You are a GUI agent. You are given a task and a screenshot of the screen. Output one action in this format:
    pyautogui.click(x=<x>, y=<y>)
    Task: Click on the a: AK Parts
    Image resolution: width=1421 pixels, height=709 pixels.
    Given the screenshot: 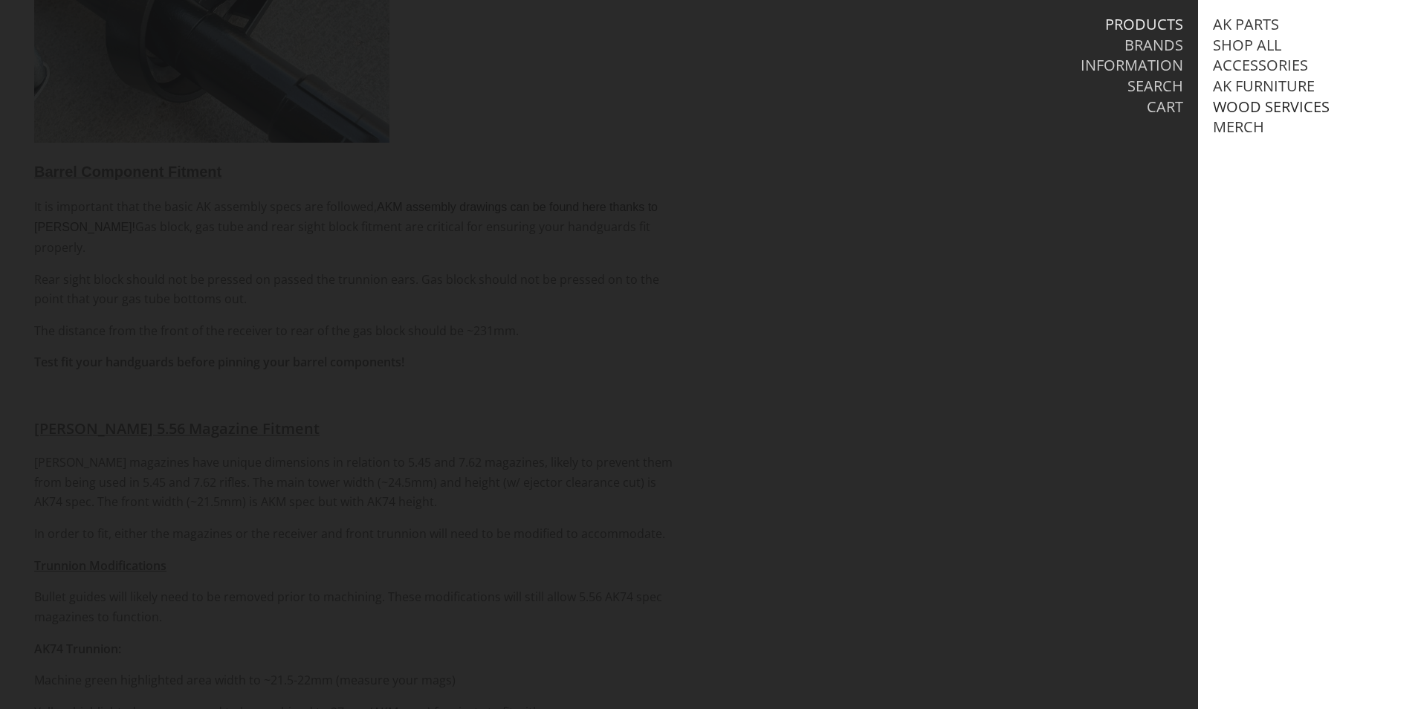 What is the action you would take?
    pyautogui.click(x=1246, y=25)
    